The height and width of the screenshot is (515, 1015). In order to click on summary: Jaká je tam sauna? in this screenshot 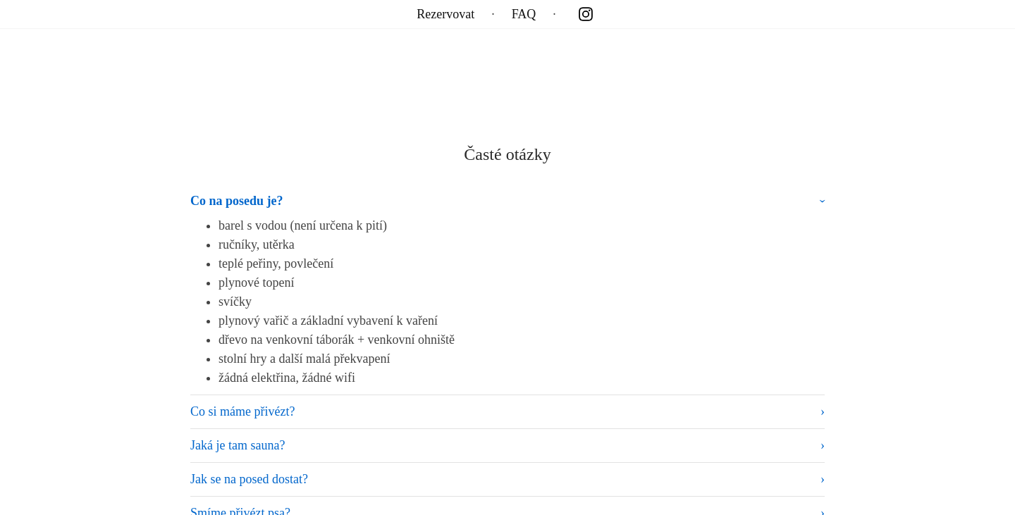, I will do `click(508, 446)`.